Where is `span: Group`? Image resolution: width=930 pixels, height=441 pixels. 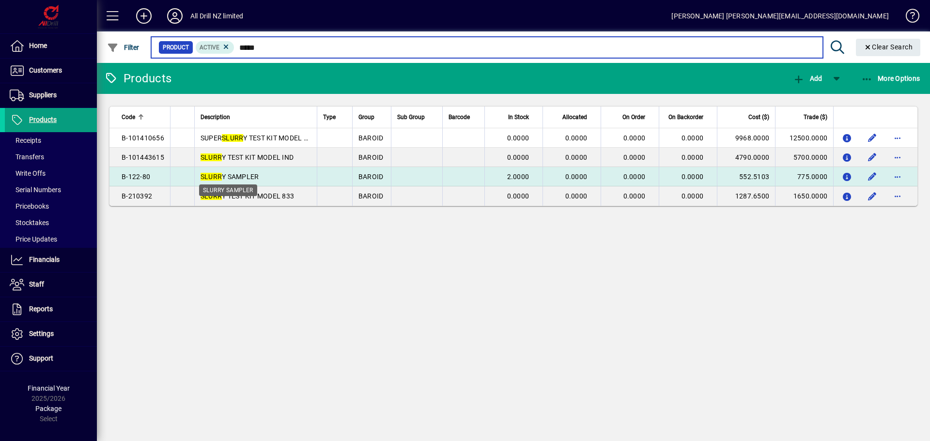
span: Group is located at coordinates (366, 117).